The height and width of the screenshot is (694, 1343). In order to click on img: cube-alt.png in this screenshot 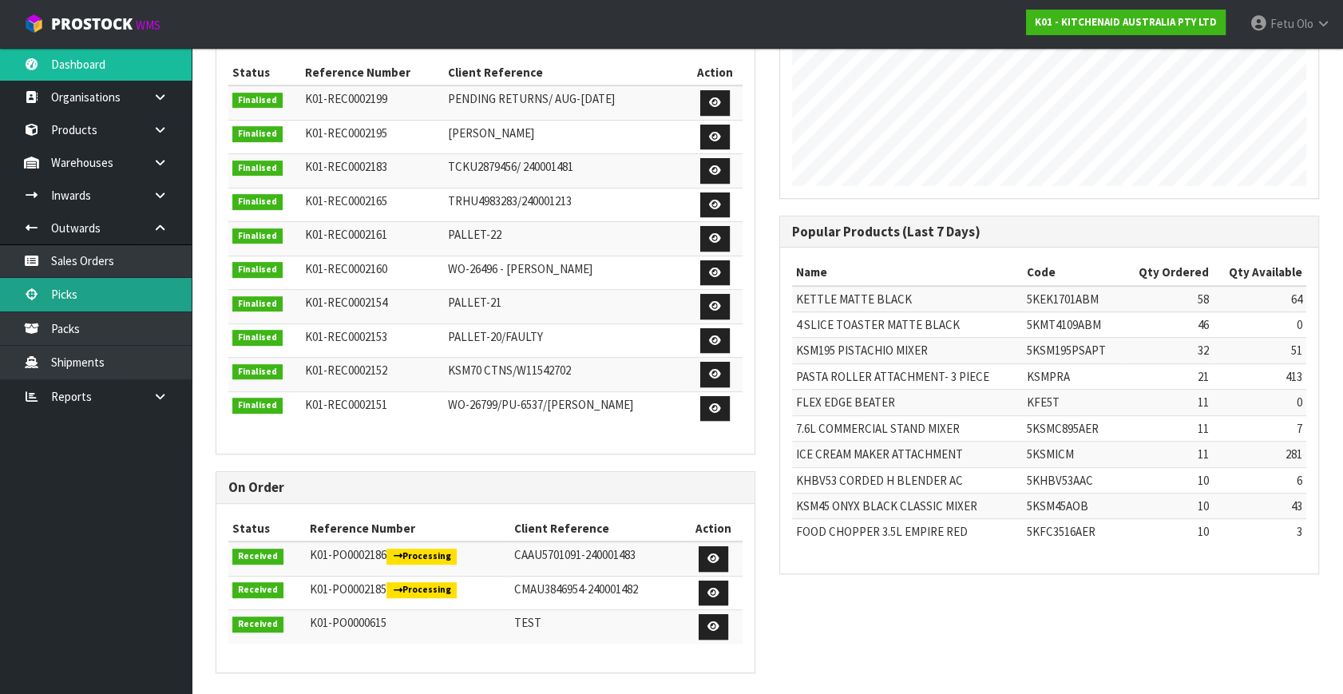, I will do `click(34, 23)`.